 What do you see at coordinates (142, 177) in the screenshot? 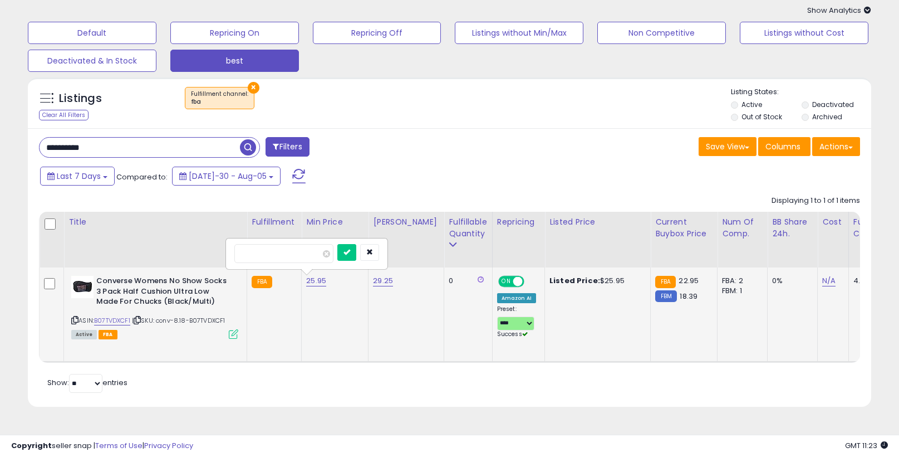
I see `span: Compared to:` at bounding box center [142, 177].